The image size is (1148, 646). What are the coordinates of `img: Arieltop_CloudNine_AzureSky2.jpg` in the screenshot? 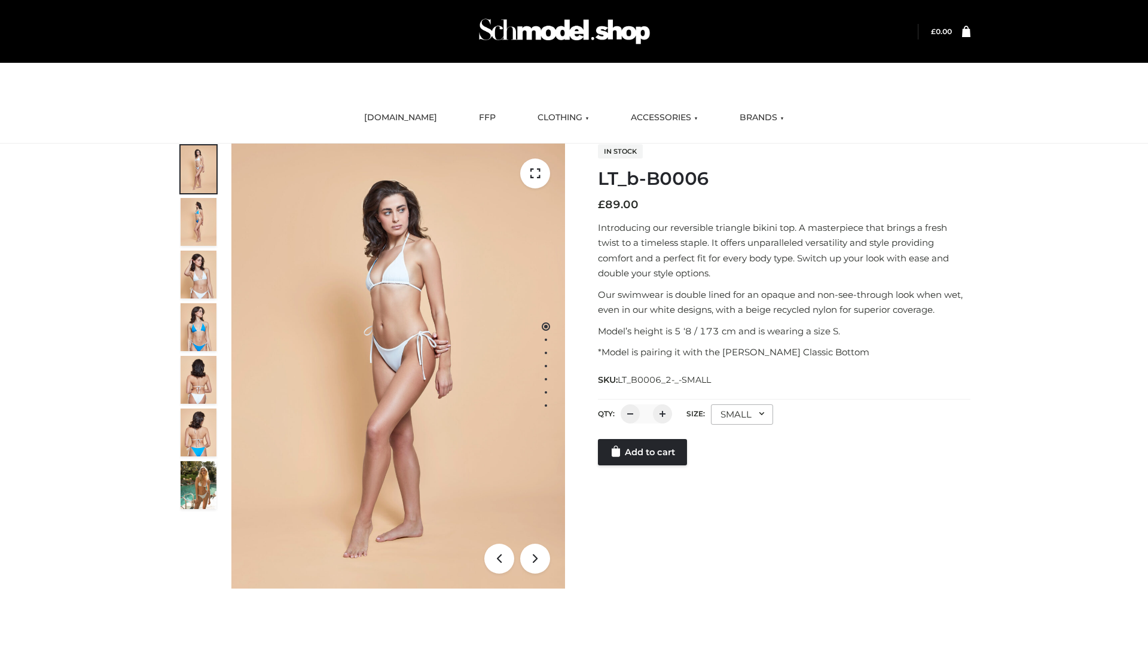 It's located at (198, 485).